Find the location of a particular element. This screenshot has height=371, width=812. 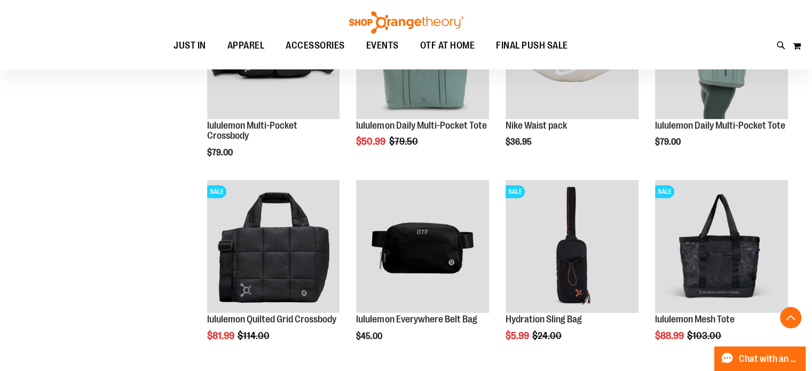

span: Chat with an Expert is located at coordinates (769, 359).